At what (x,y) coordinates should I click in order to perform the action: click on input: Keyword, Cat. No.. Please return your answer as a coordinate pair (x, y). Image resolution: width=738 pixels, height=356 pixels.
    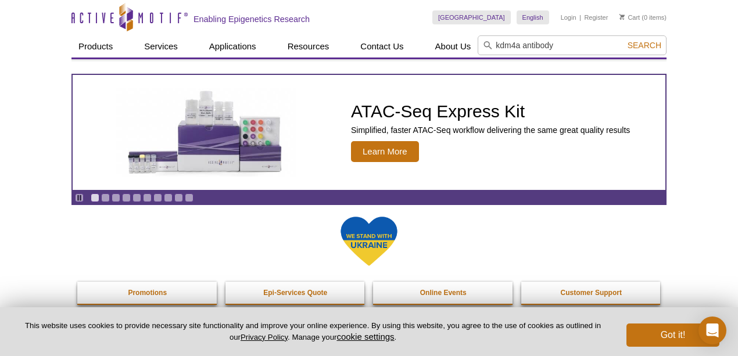
    Looking at the image, I should click on (572, 45).